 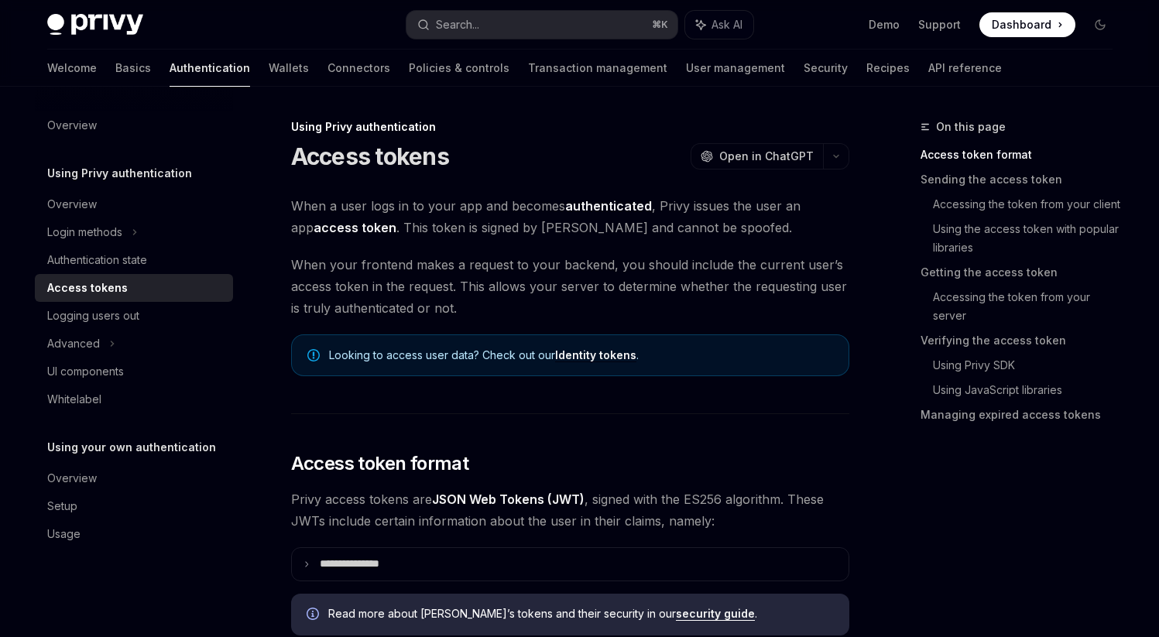 What do you see at coordinates (1022, 25) in the screenshot?
I see `span: Dashboard` at bounding box center [1022, 25].